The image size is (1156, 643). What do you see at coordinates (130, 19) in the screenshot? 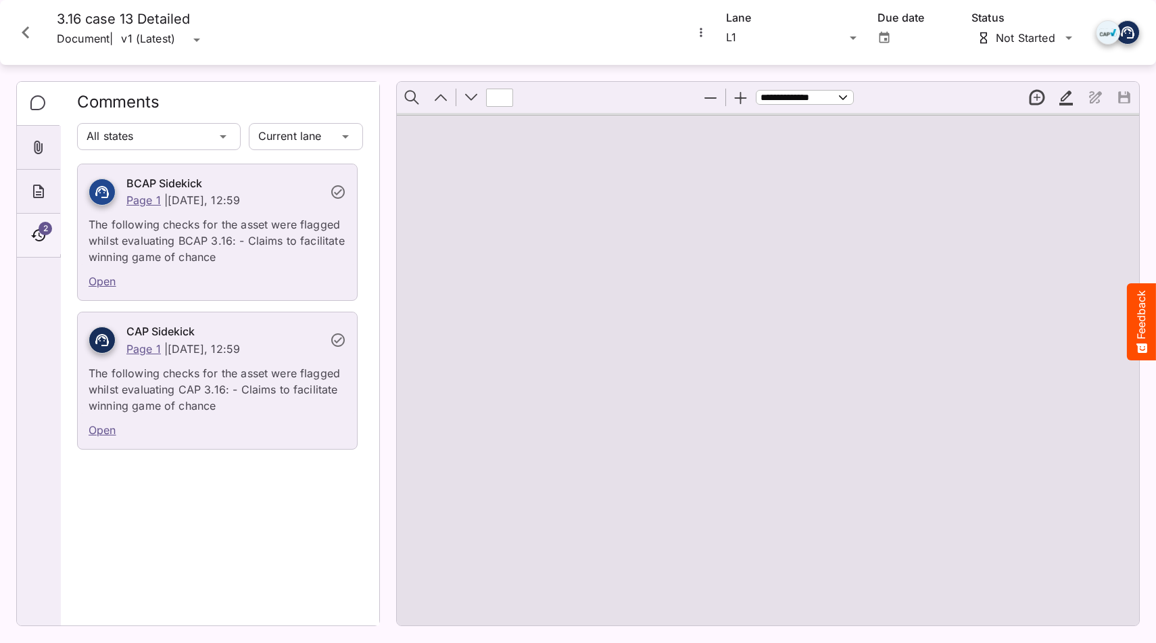
I see `h4: 3.16 case 13 Detailed` at bounding box center [130, 19].